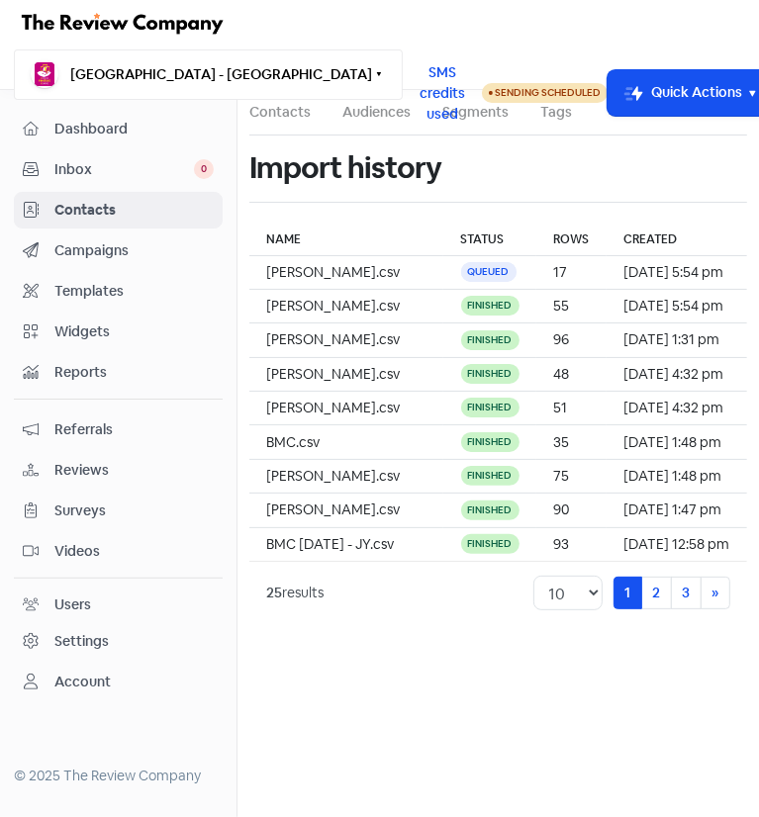 The height and width of the screenshot is (817, 759). I want to click on span: Reports, so click(134, 372).